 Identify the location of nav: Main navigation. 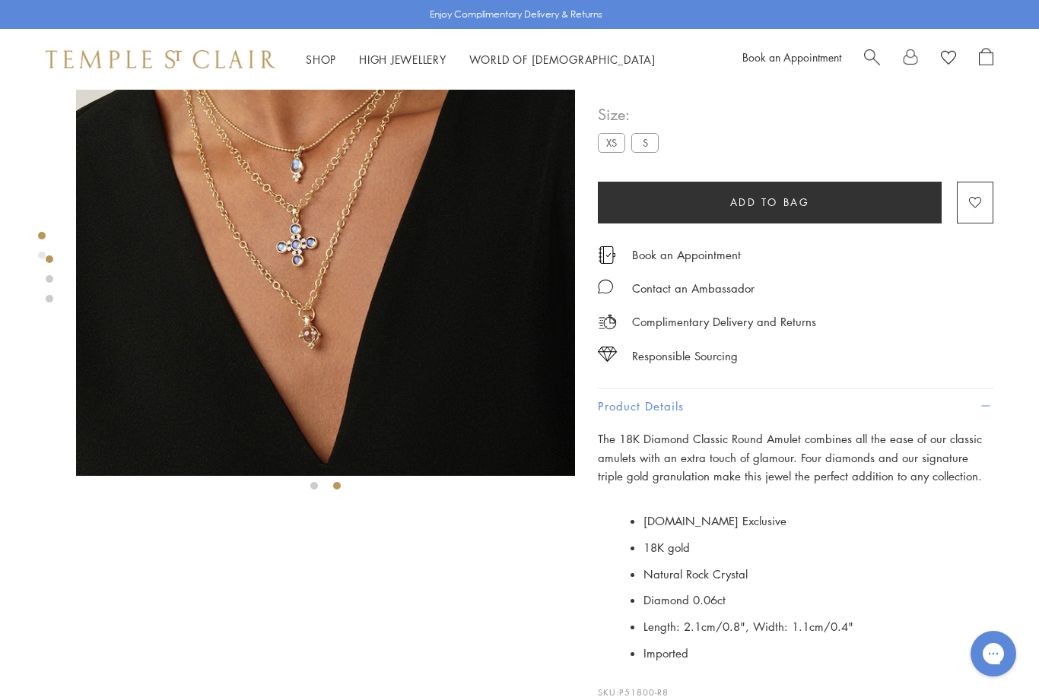
(481, 59).